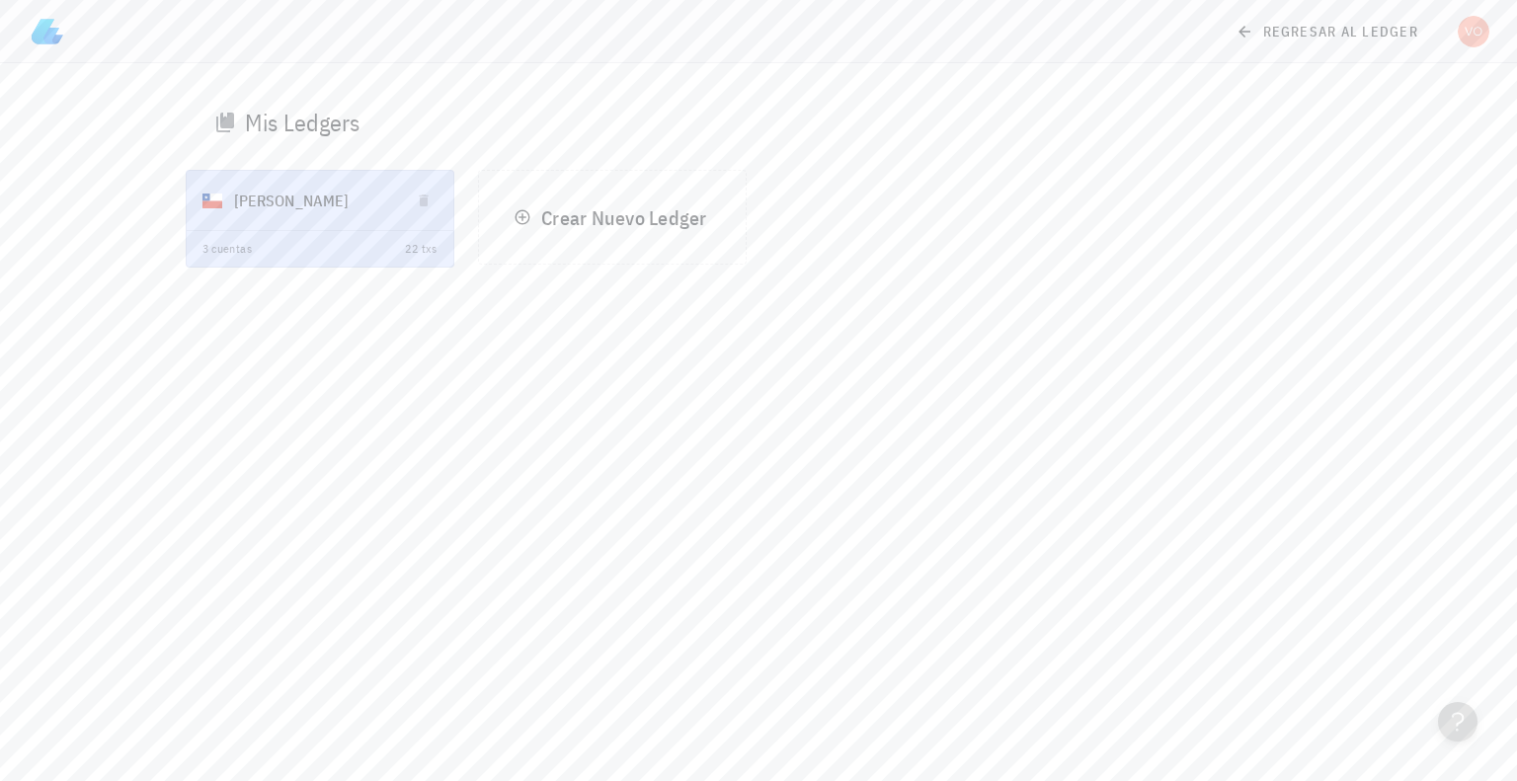 This screenshot has width=1517, height=781. What do you see at coordinates (212, 201) in the screenshot?
I see `div: CLP-icon` at bounding box center [212, 201].